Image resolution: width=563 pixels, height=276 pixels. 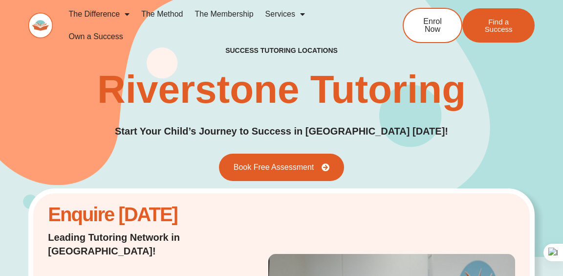 I want to click on div: Chat Widget, so click(x=479, y=220).